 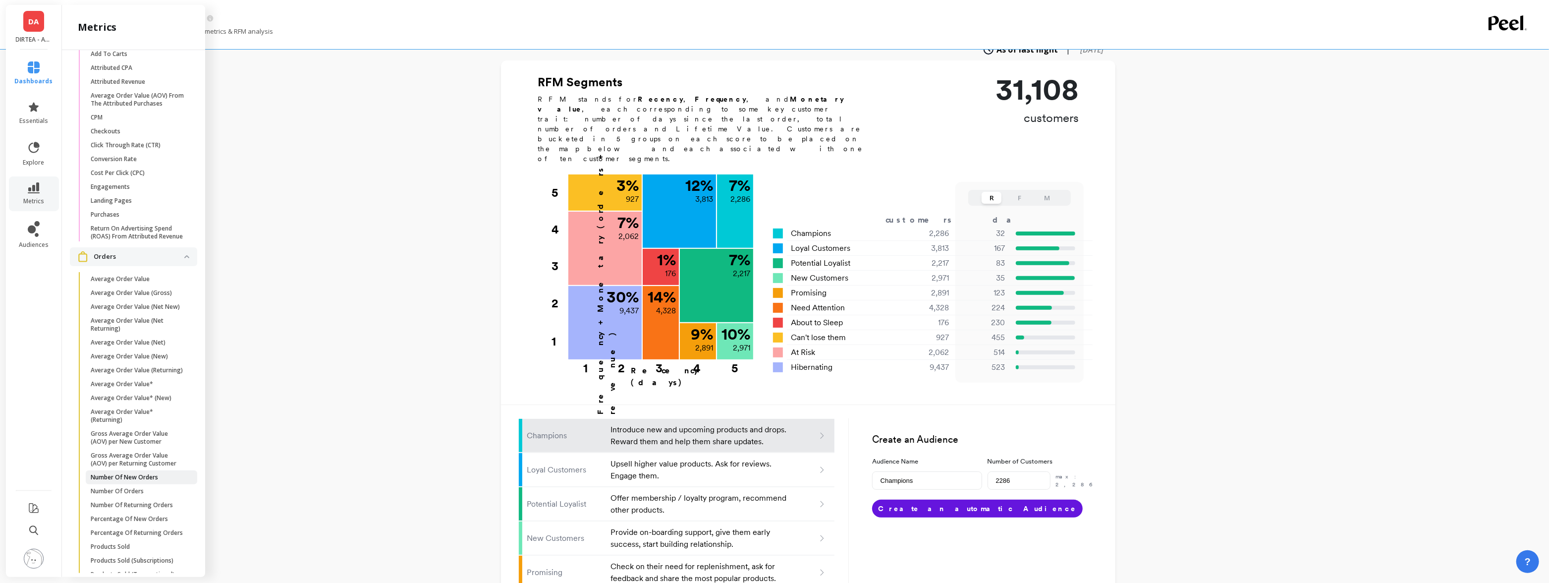 I want to click on div: 2,891, so click(x=926, y=293).